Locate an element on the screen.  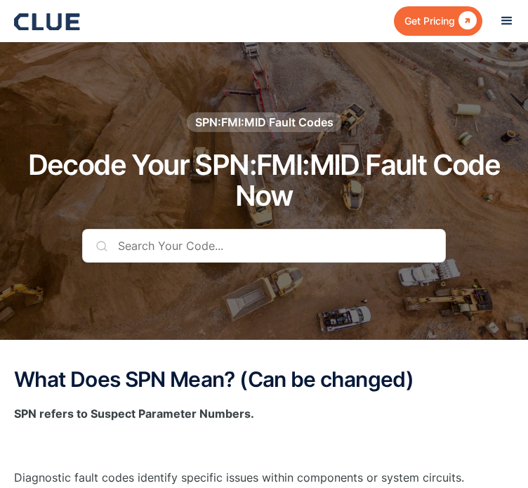
div: SPN:FMI:MID Fault Codes is located at coordinates (264, 122).